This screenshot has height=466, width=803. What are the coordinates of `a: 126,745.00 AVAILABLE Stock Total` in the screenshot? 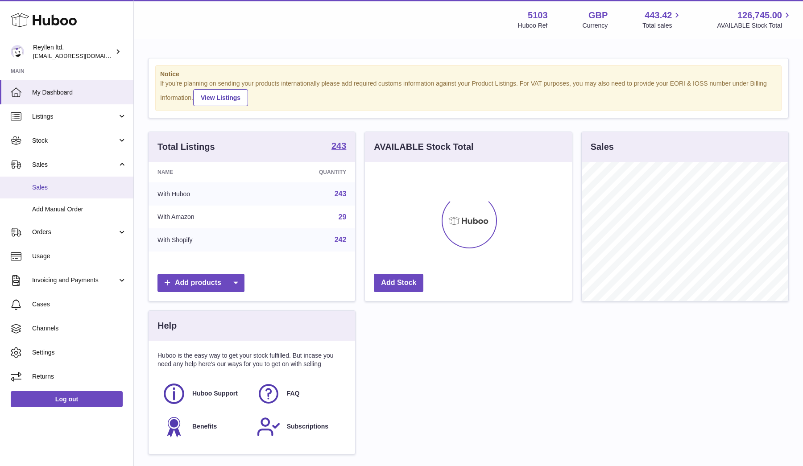 It's located at (754, 20).